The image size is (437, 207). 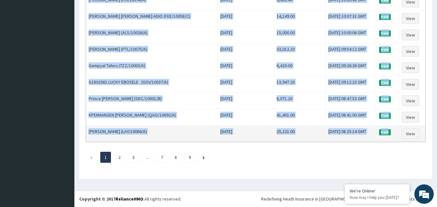 I want to click on td: G1802061 LUCKY EBOSELE . (GSV/10037/A), so click(x=152, y=84).